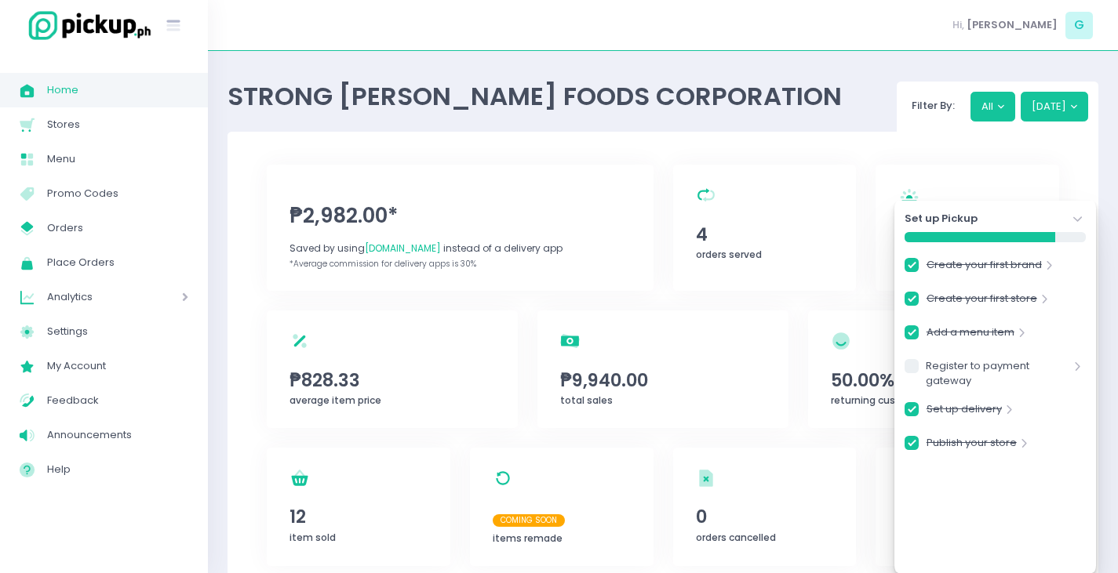 The width and height of the screenshot is (1118, 573). What do you see at coordinates (958, 25) in the screenshot?
I see `span: Hi,` at bounding box center [958, 25].